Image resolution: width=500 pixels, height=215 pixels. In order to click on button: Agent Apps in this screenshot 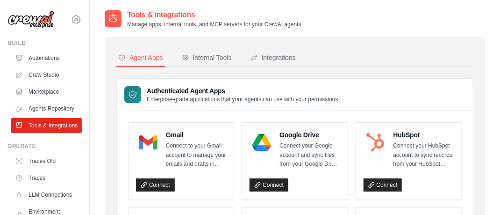, I will do `click(141, 58)`.